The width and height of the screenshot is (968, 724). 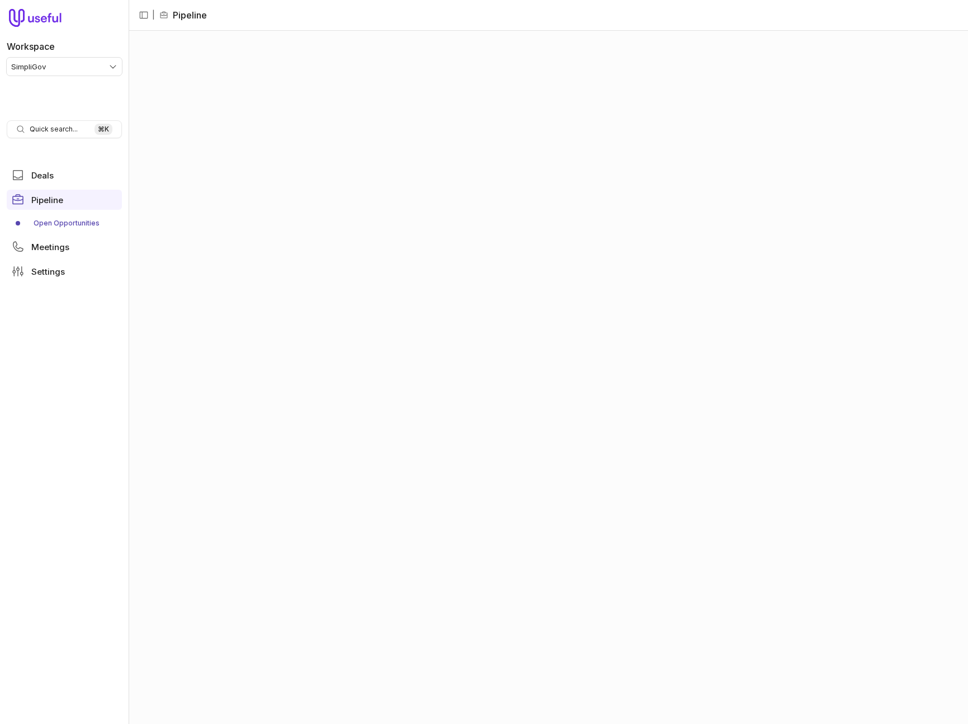 I want to click on label: Workspace, so click(x=31, y=46).